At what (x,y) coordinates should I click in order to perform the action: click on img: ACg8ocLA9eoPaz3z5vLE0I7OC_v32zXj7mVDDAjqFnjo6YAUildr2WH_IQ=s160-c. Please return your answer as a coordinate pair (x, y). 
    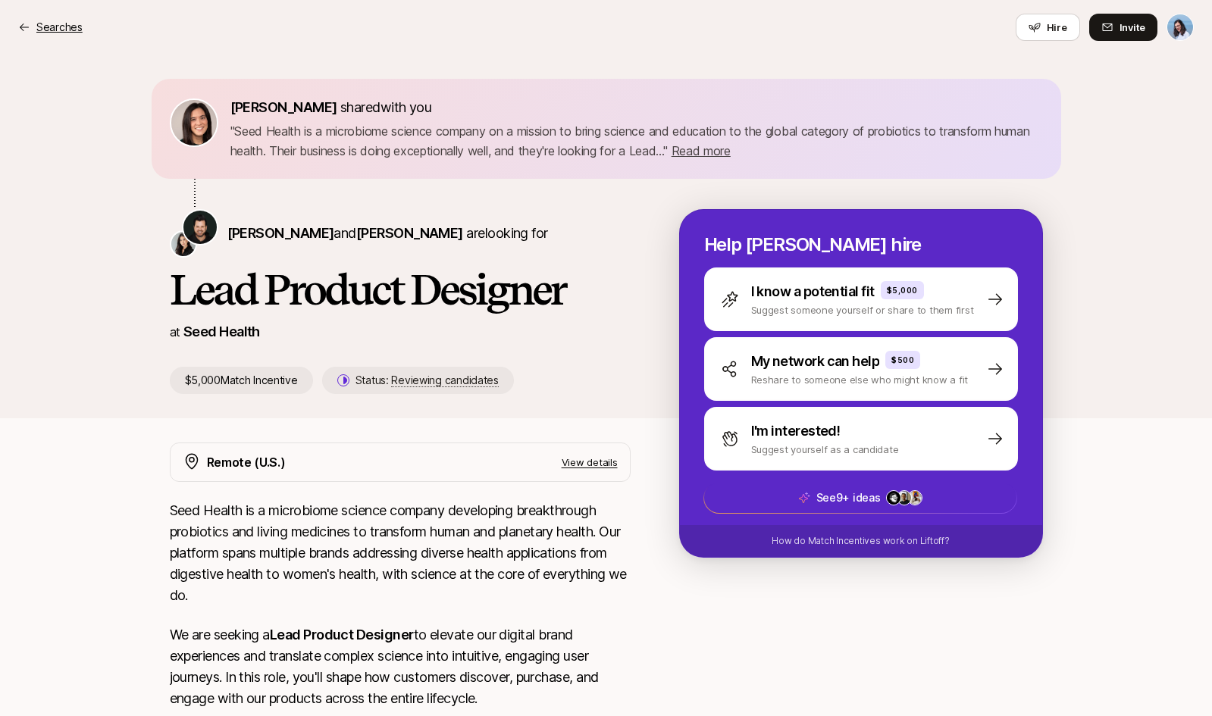
    Looking at the image, I should click on (915, 498).